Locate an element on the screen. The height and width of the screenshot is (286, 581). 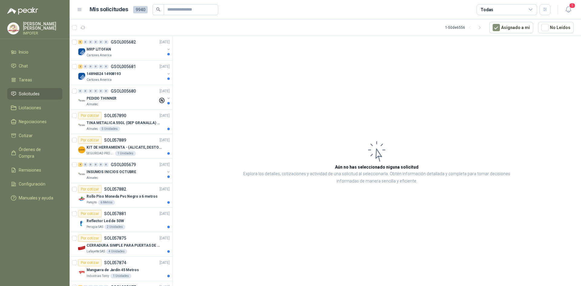
span: 9940 is located at coordinates (140, 10).